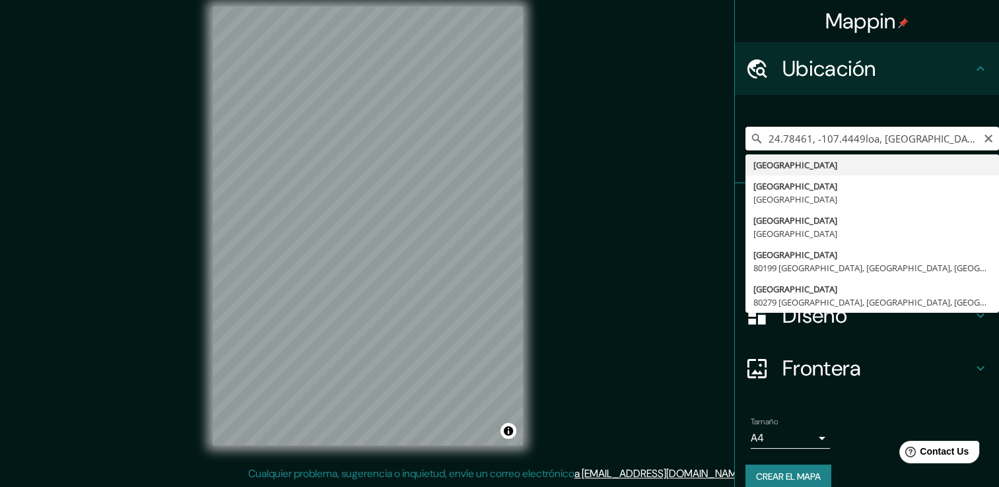  I want to click on div: Estilo, so click(867, 263).